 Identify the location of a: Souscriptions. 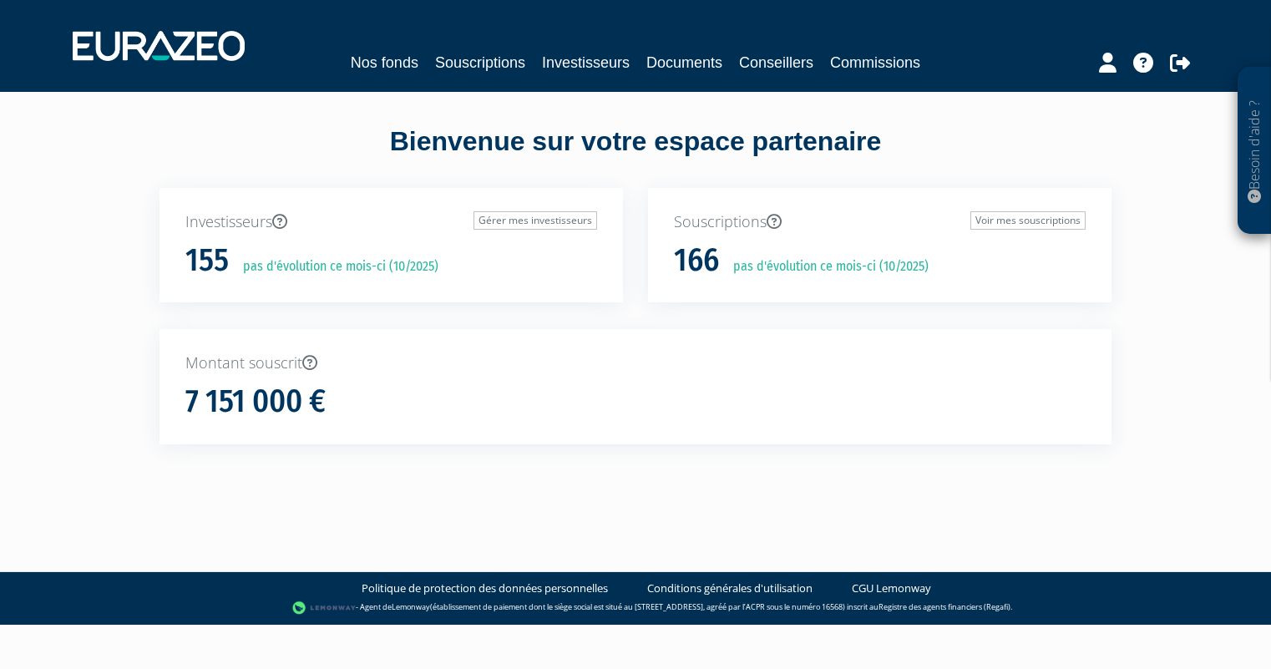
(480, 63).